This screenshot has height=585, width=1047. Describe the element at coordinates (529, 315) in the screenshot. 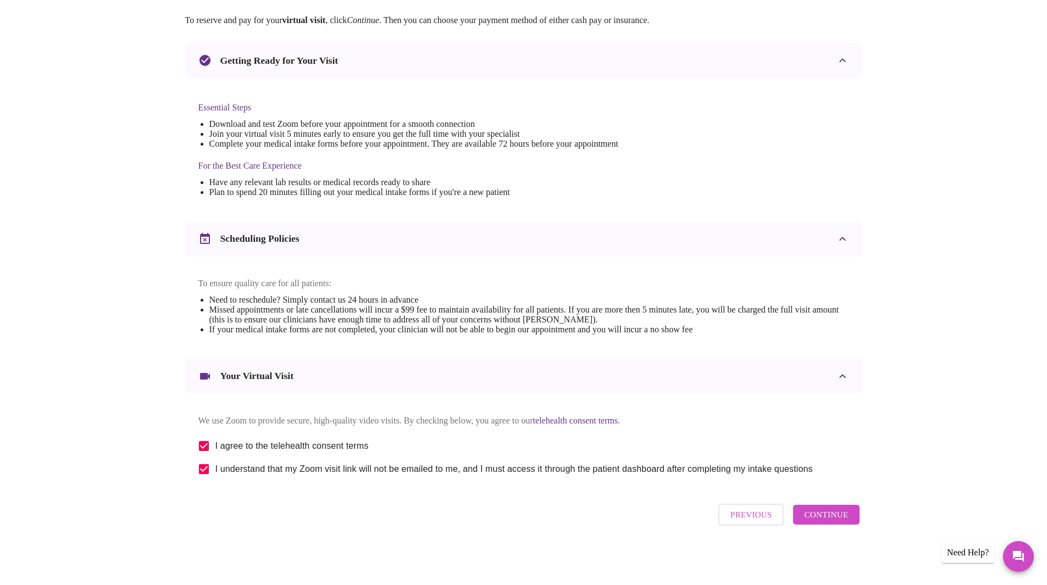

I see `li: Missed appointments or late cancellations will incur a $99 fee to maintain availability for all p...` at that location.